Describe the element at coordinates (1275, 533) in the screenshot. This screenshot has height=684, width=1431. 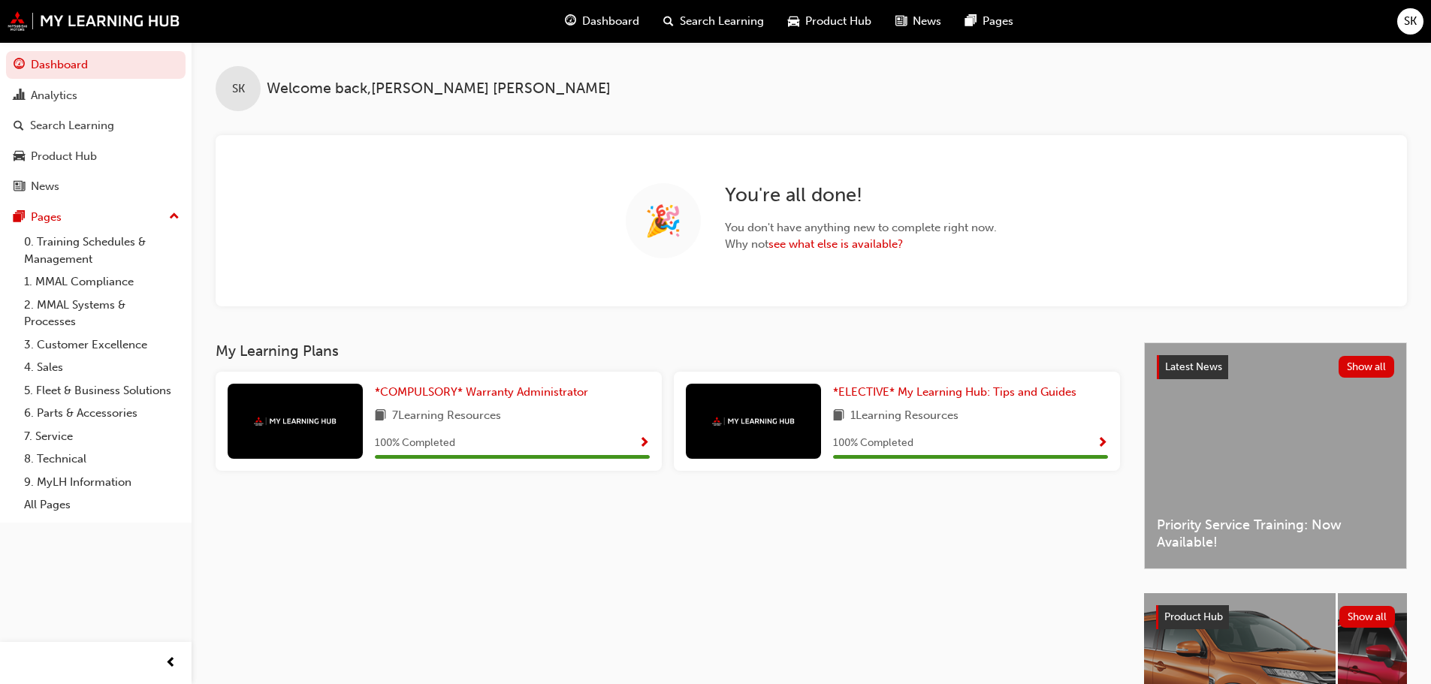
I see `span: Priority Service Training: Now Available!` at that location.